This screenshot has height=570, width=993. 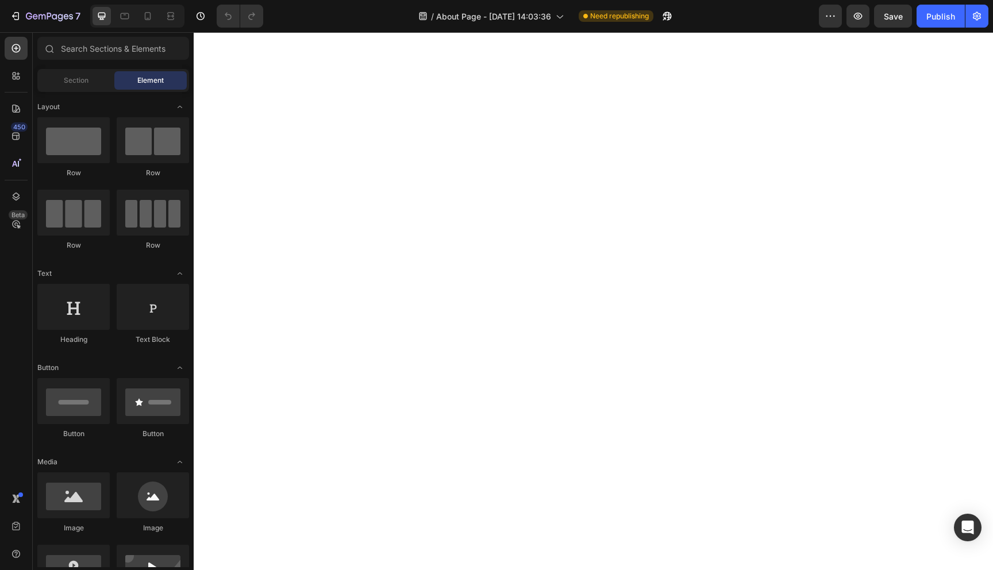 I want to click on button: 7, so click(x=45, y=16).